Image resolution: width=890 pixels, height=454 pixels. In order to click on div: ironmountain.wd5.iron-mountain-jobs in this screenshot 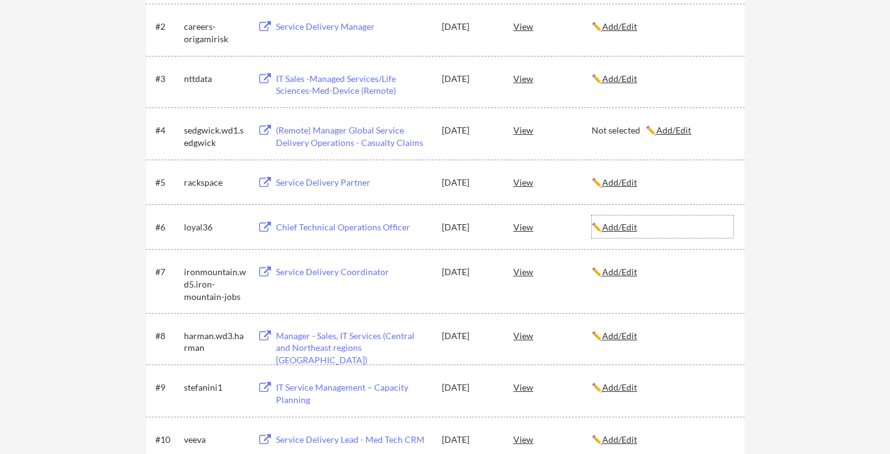, I will do `click(215, 284)`.